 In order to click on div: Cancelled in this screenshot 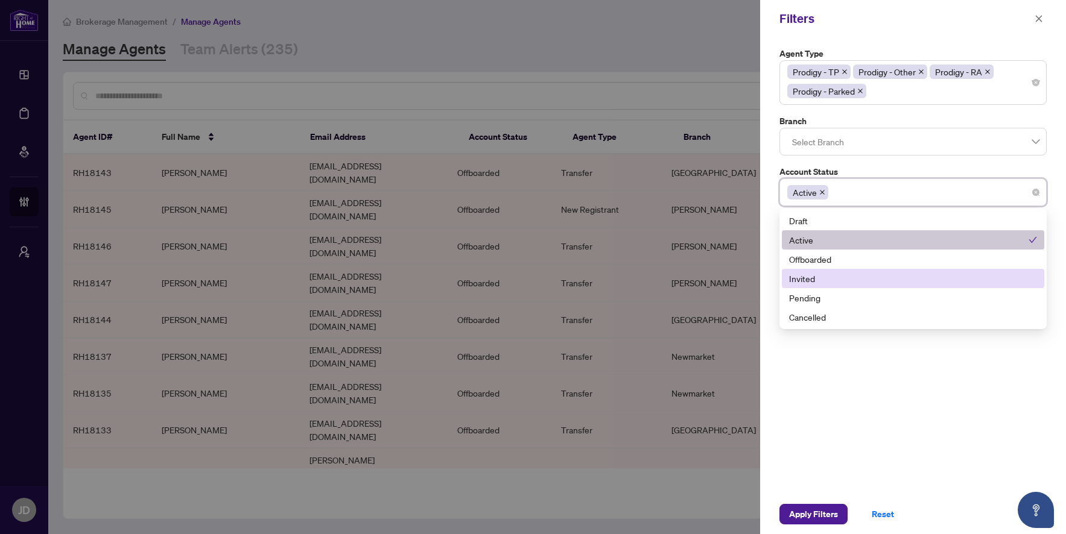, I will do `click(913, 317)`.